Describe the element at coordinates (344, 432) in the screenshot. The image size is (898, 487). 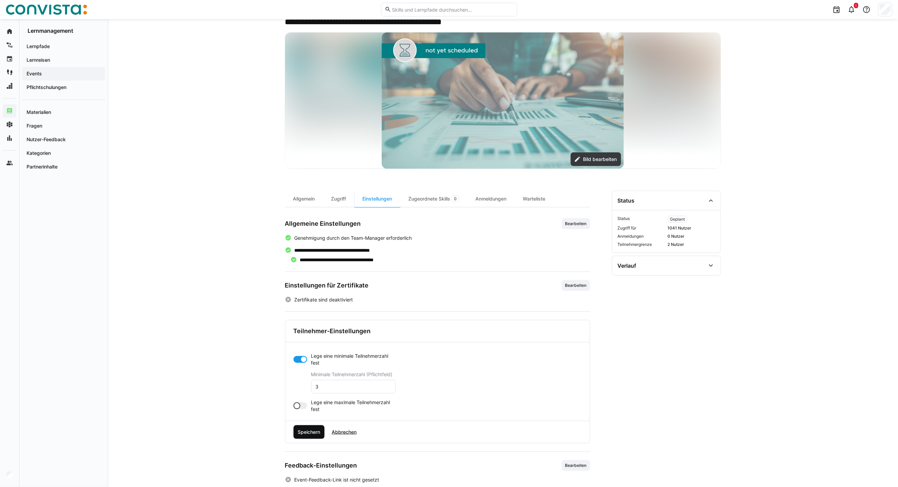
I see `button: Abbrechen` at that location.